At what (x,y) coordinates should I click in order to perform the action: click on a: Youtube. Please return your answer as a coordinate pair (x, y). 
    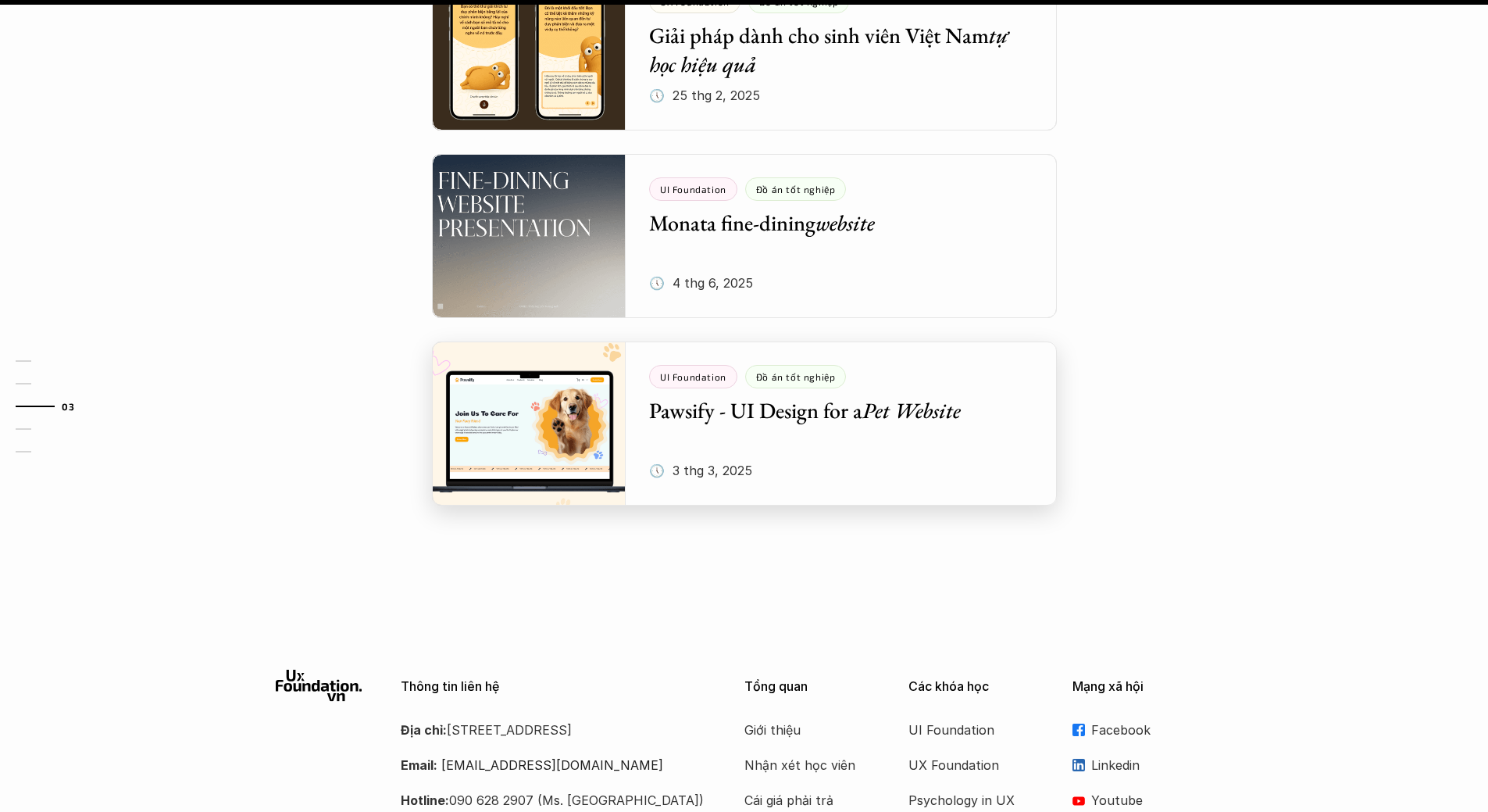
    Looking at the image, I should click on (1143, 800).